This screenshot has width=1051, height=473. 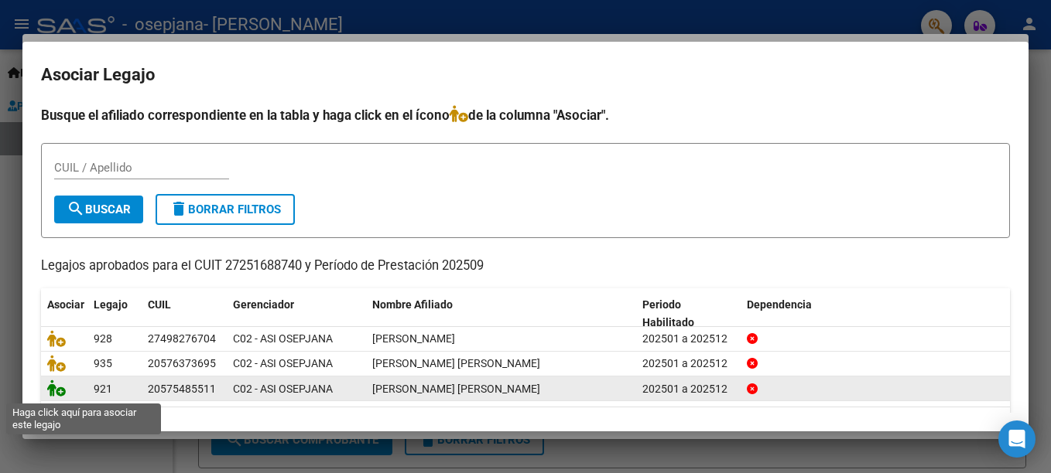 What do you see at coordinates (525, 75) in the screenshot?
I see `h2: Asociar Legajo` at bounding box center [525, 75].